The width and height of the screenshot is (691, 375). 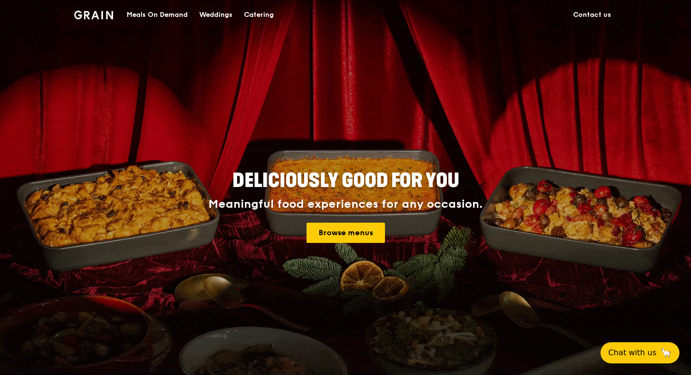 What do you see at coordinates (259, 15) in the screenshot?
I see `a: Catering` at bounding box center [259, 15].